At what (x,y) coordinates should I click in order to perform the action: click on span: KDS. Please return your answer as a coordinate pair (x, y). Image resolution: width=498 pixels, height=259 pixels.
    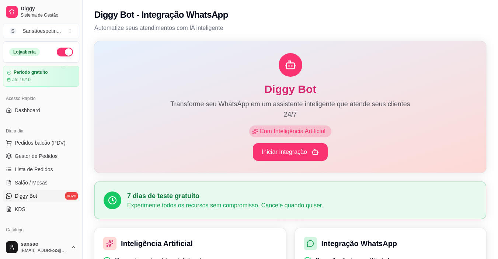
    Looking at the image, I should click on (20, 209).